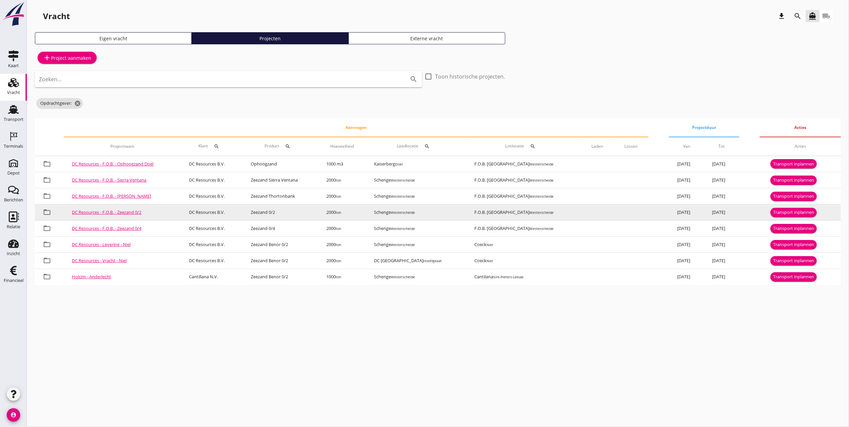  What do you see at coordinates (826, 16) in the screenshot?
I see `i: local_shipping` at bounding box center [826, 16].